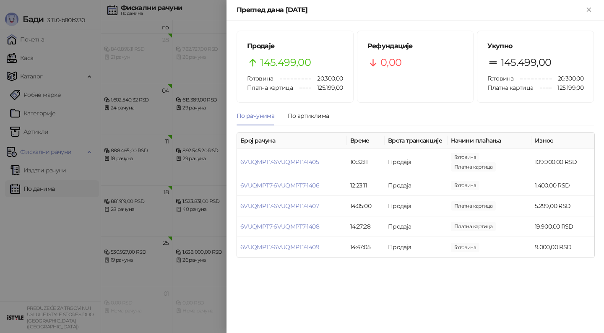 This screenshot has width=604, height=333. Describe the element at coordinates (465, 157) in the screenshot. I see `span: 9.900,00` at that location.